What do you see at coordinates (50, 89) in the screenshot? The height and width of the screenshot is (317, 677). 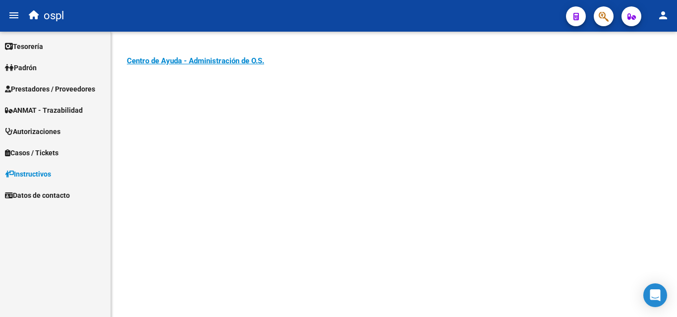 I see `span: Prestadores / Proveedores` at bounding box center [50, 89].